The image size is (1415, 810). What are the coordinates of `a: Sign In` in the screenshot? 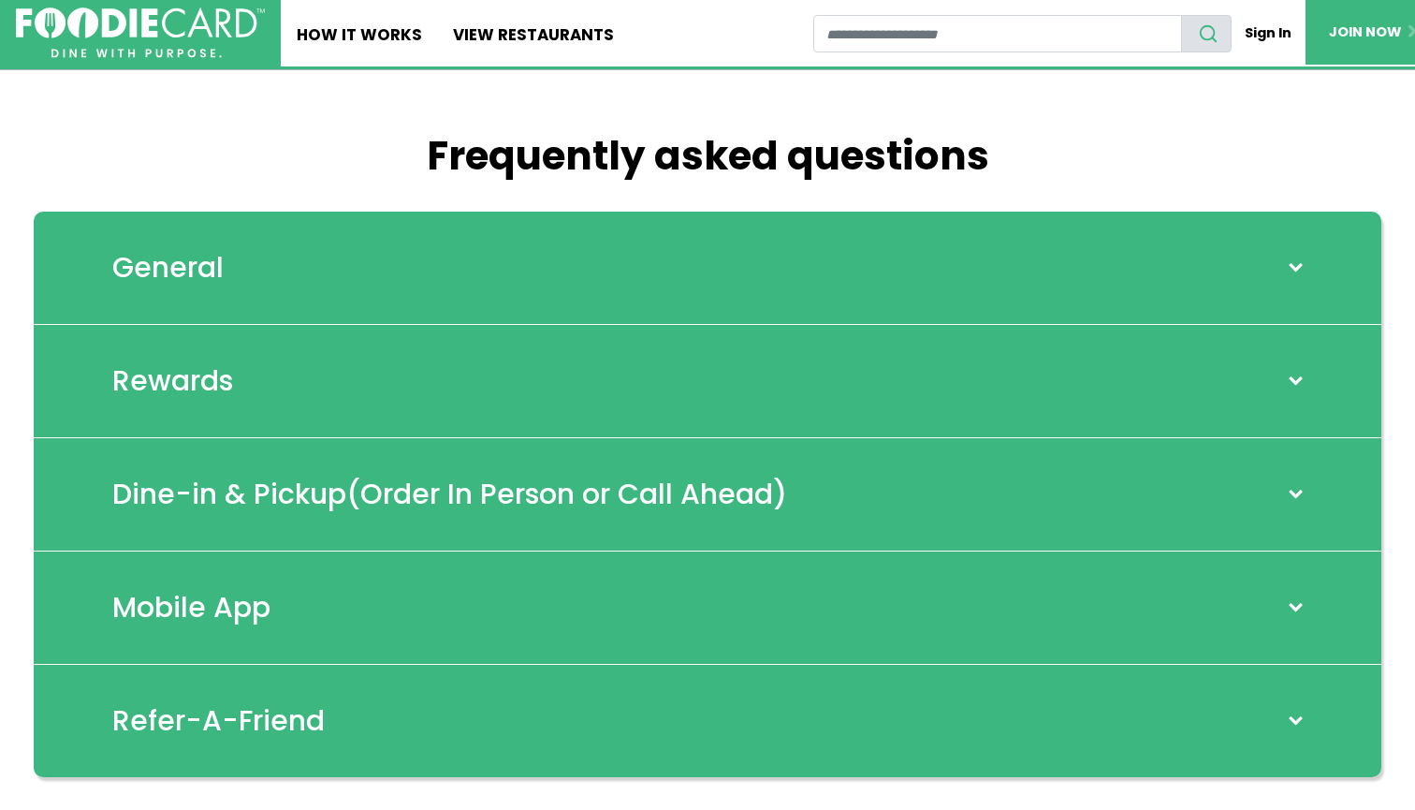 It's located at (1268, 33).